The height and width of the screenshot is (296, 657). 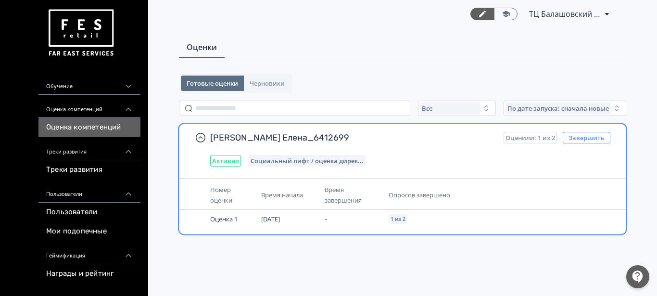 I want to click on span: Время завершения, so click(x=343, y=195).